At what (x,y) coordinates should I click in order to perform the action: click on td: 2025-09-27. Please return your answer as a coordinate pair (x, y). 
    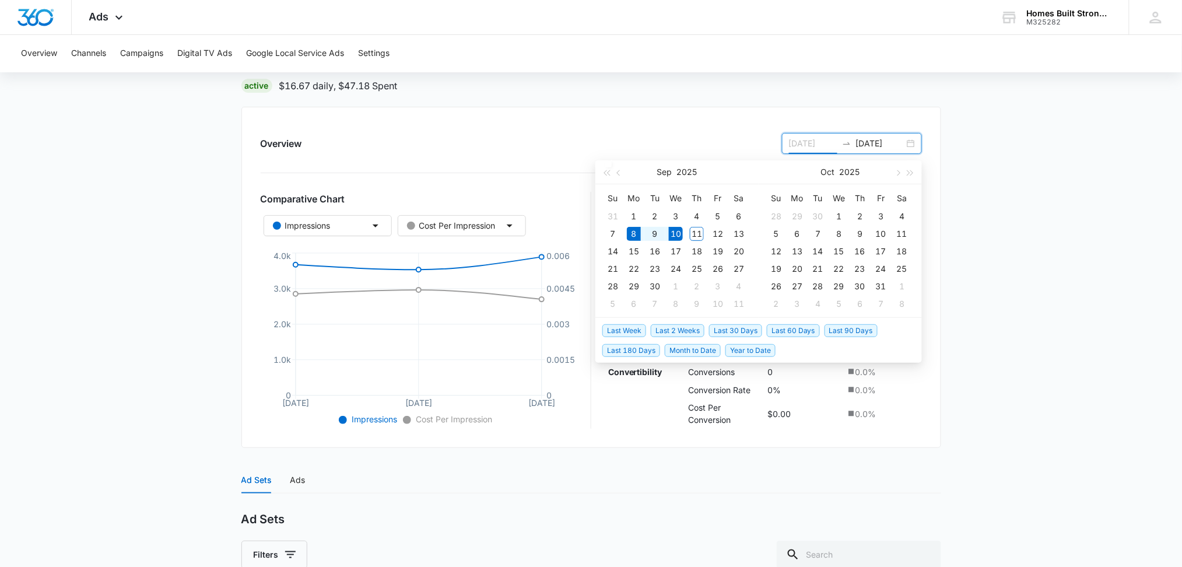
    Looking at the image, I should click on (739, 269).